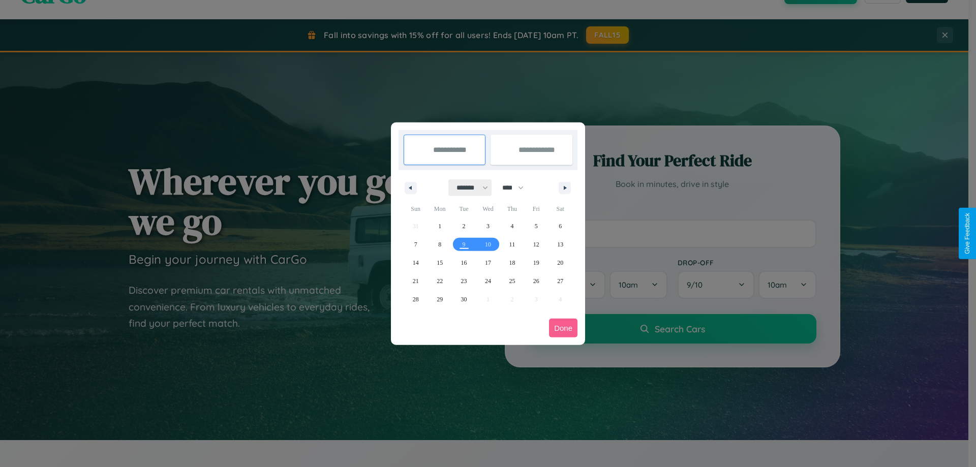 This screenshot has width=976, height=467. What do you see at coordinates (512, 263) in the screenshot?
I see `button: 18` at bounding box center [512, 263].